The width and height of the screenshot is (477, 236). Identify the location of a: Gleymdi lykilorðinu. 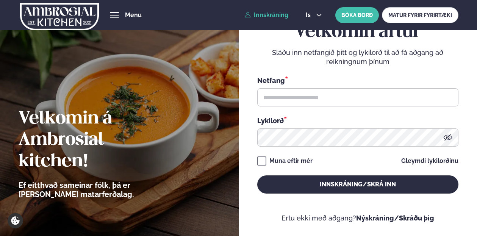
(430, 161).